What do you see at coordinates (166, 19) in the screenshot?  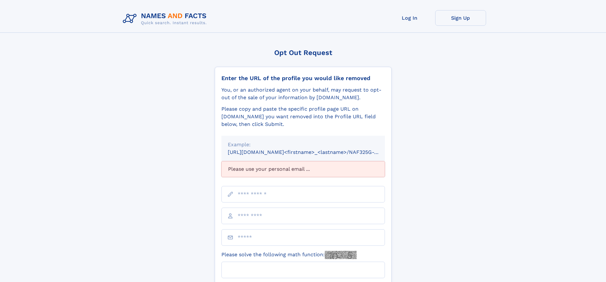 I see `img: Logo Names and Facts` at bounding box center [166, 19].